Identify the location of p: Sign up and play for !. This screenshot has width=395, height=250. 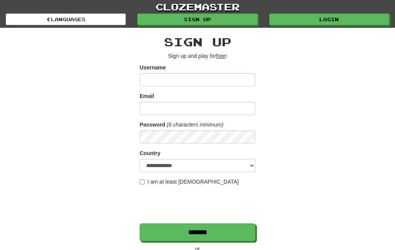
(197, 56).